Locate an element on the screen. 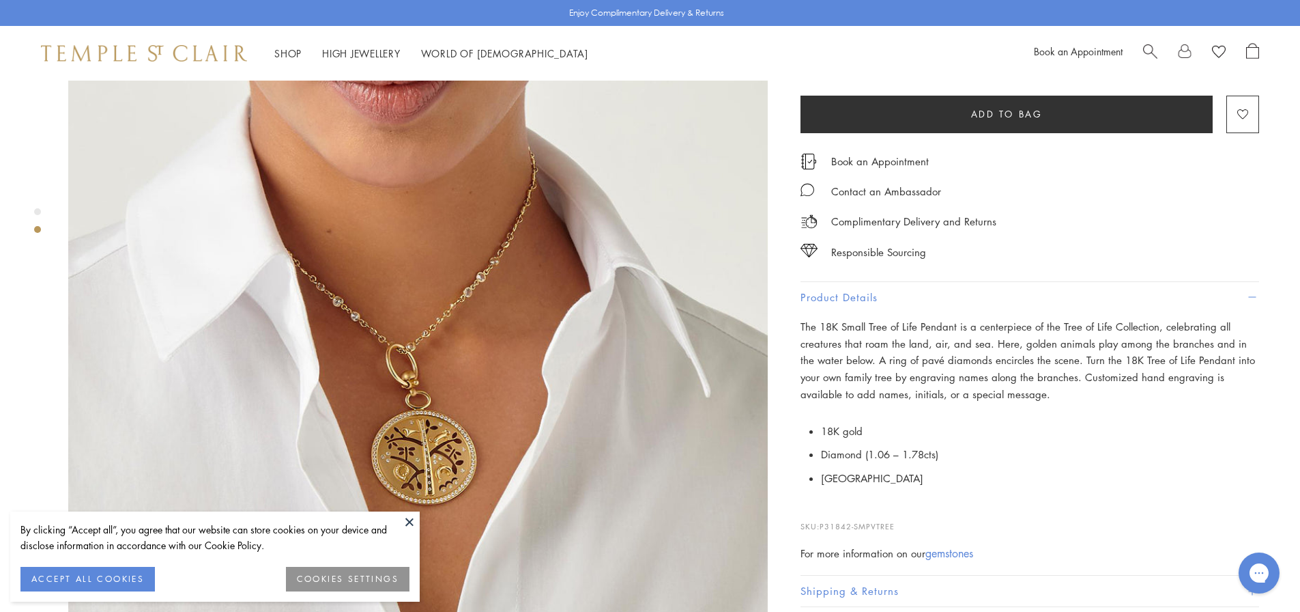 The image size is (1300, 612). button: Open gorgias live chat is located at coordinates (27, 25).